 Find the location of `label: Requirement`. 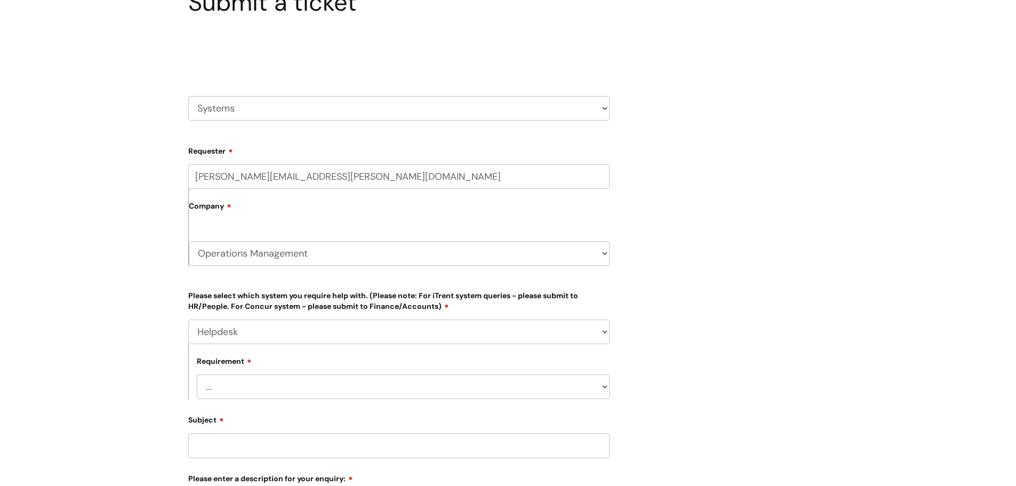

label: Requirement is located at coordinates (224, 360).